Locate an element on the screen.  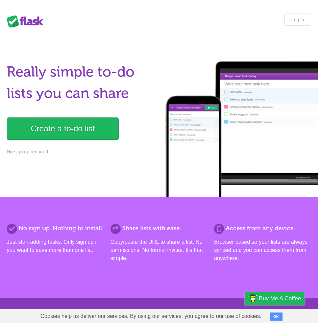
p: Copy/paste the URL to share a list. No permissions. No formal invites. It's that simple. is located at coordinates (159, 250).